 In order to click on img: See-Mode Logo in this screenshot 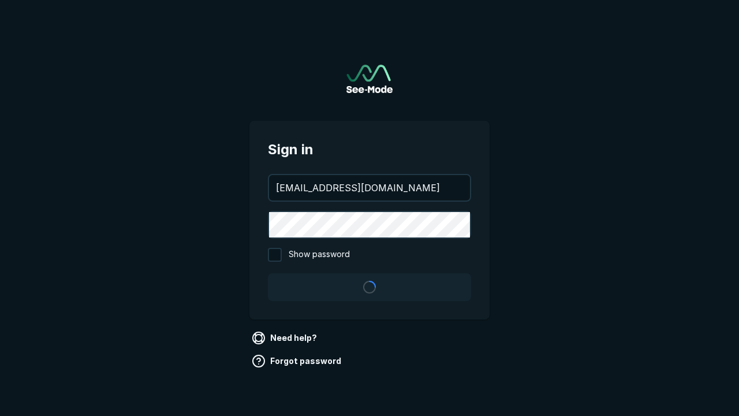, I will do `click(370, 79)`.